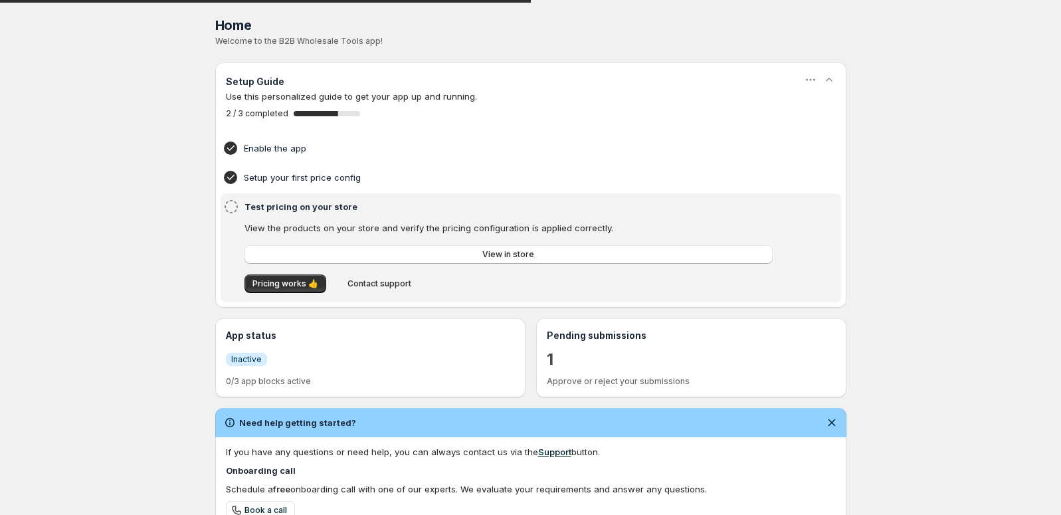 Image resolution: width=1061 pixels, height=515 pixels. What do you see at coordinates (247, 359) in the screenshot?
I see `span: Inactive` at bounding box center [247, 359].